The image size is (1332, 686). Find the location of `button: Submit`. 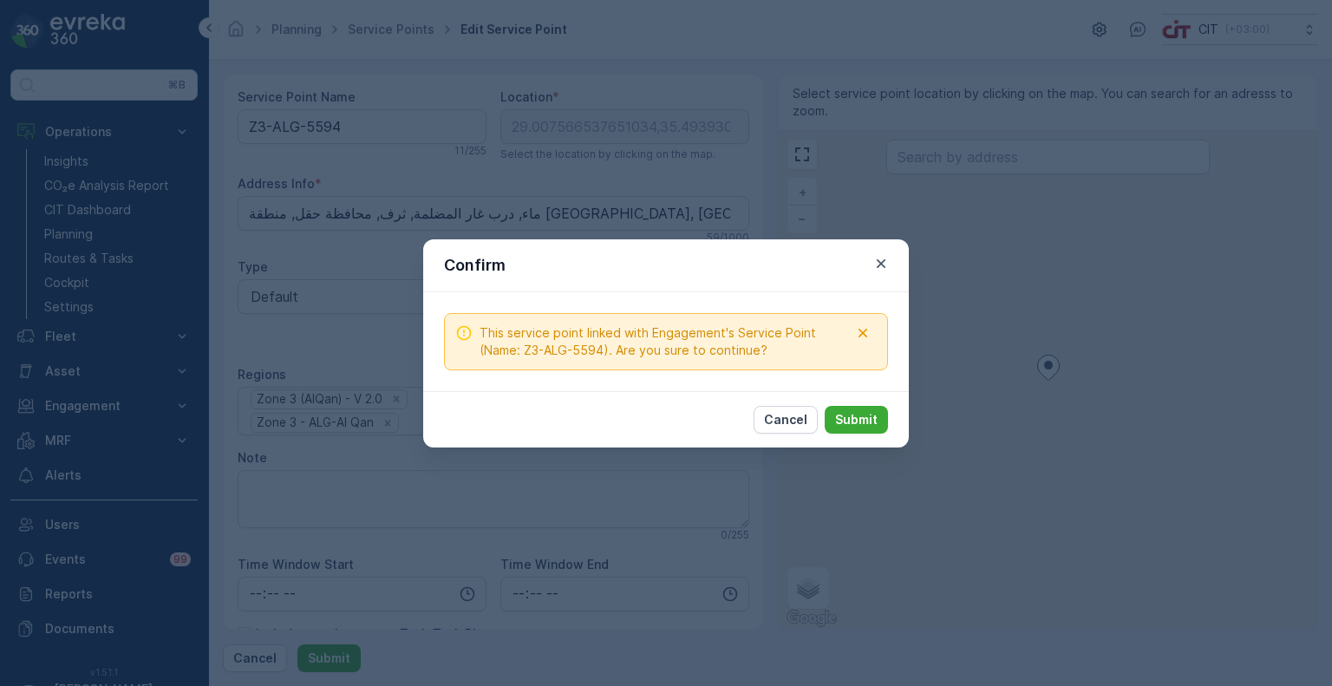

button: Submit is located at coordinates (856, 420).